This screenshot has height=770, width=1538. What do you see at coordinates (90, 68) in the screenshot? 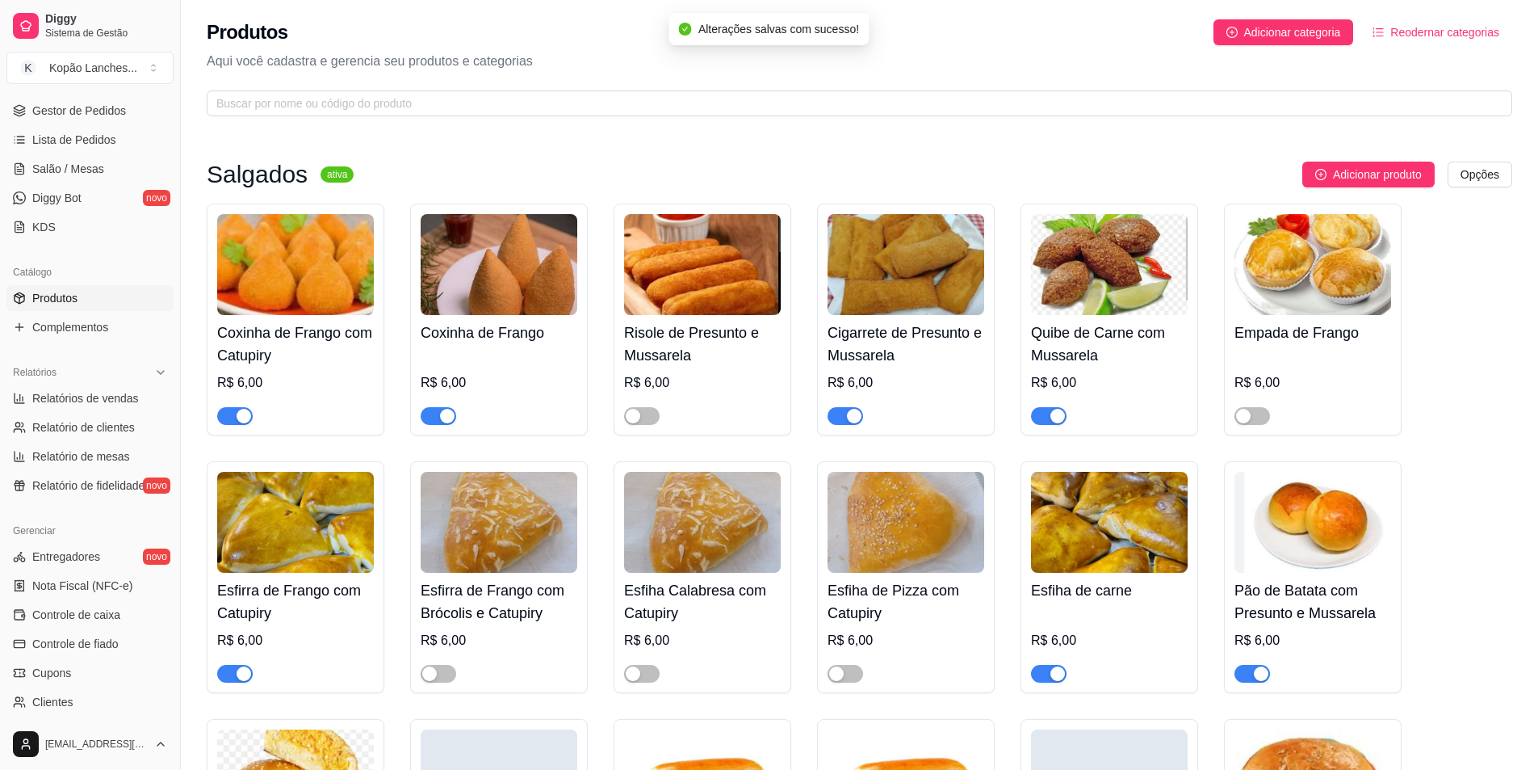
I see `button: Select a team` at bounding box center [90, 68].